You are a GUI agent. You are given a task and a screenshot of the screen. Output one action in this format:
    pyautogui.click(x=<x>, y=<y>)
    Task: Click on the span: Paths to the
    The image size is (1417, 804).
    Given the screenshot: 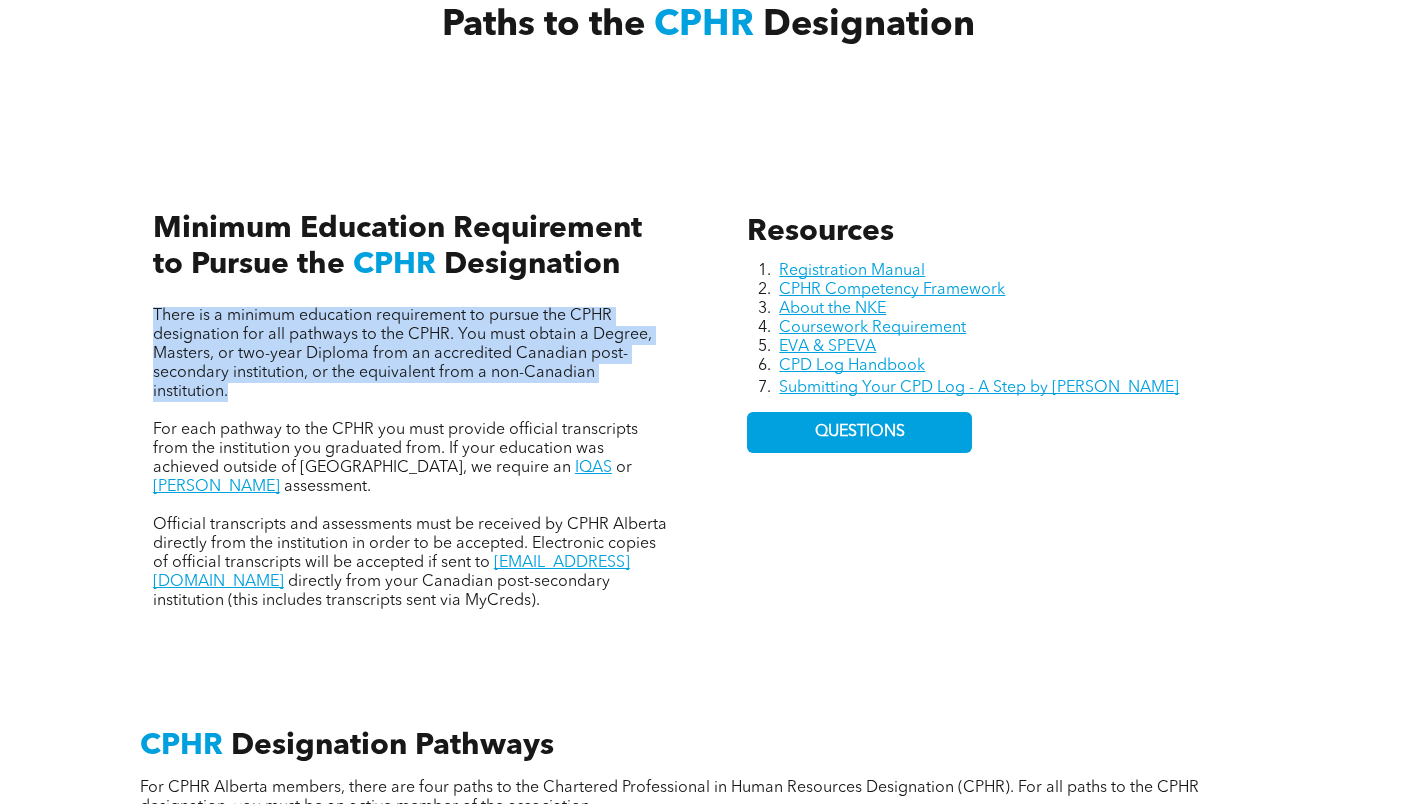 What is the action you would take?
    pyautogui.click(x=543, y=26)
    